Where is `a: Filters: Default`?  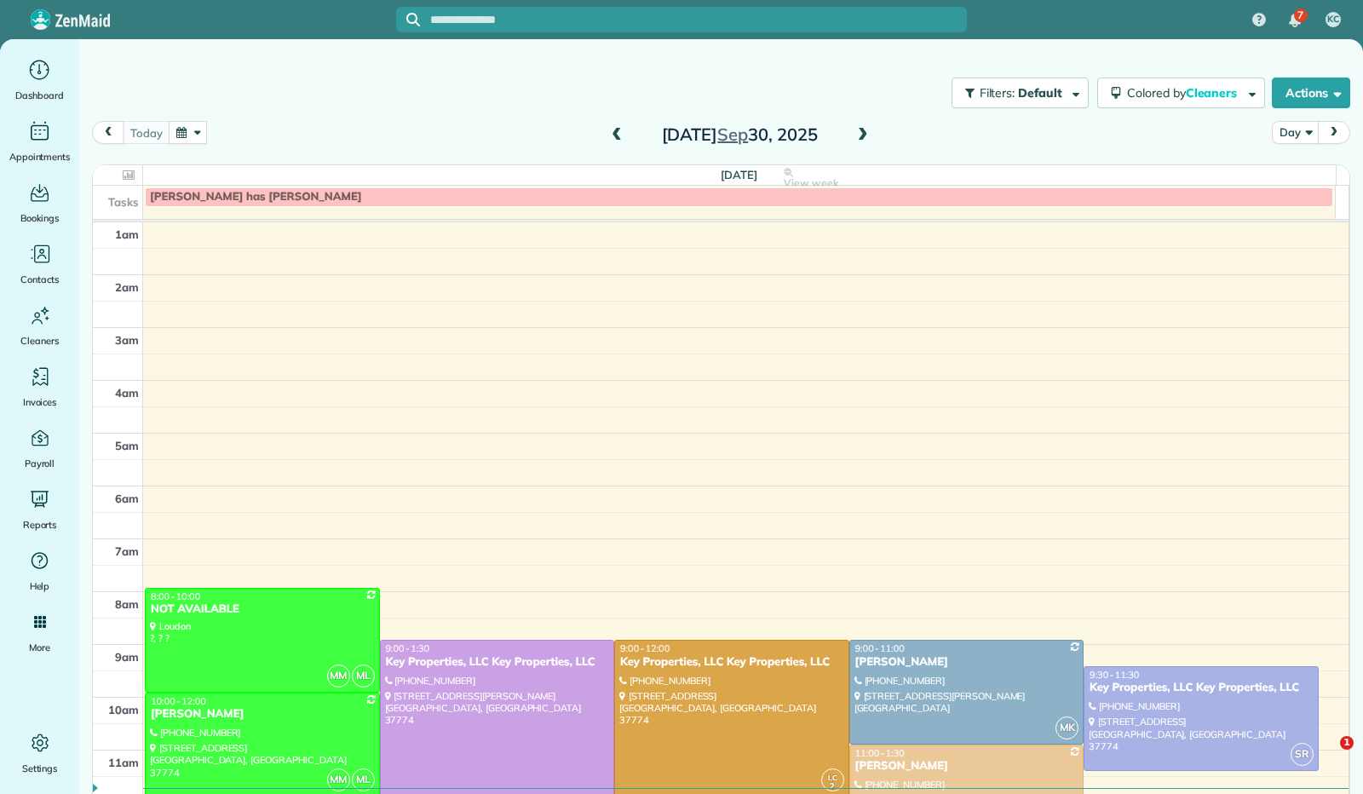
a: Filters: Default is located at coordinates (1015, 93).